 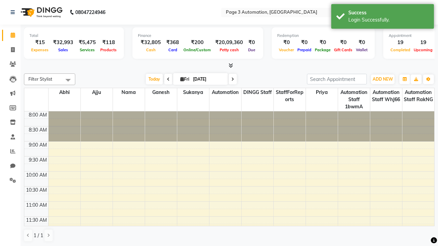 What do you see at coordinates (40, 50) in the screenshot?
I see `span: Expenses` at bounding box center [40, 50].